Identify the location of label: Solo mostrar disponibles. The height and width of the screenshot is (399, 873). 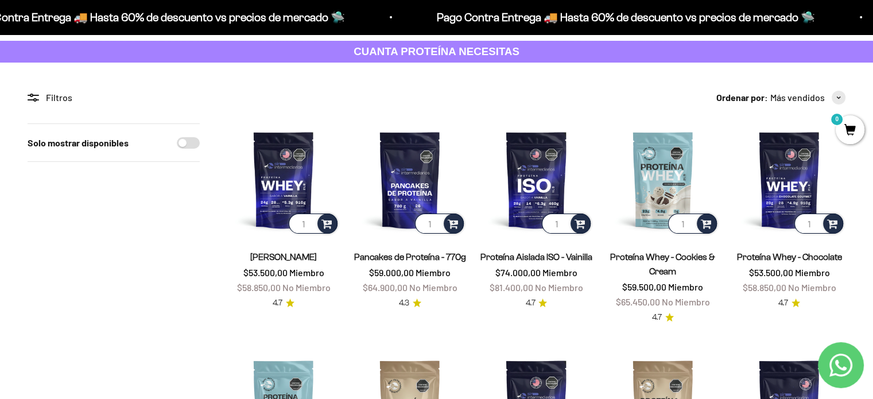
(78, 143).